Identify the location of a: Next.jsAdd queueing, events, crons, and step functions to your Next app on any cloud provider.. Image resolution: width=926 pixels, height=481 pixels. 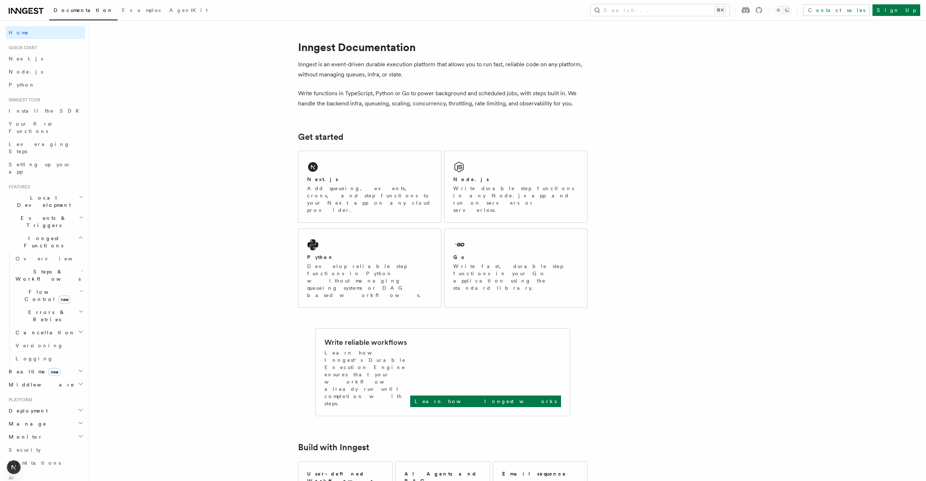
(370, 186).